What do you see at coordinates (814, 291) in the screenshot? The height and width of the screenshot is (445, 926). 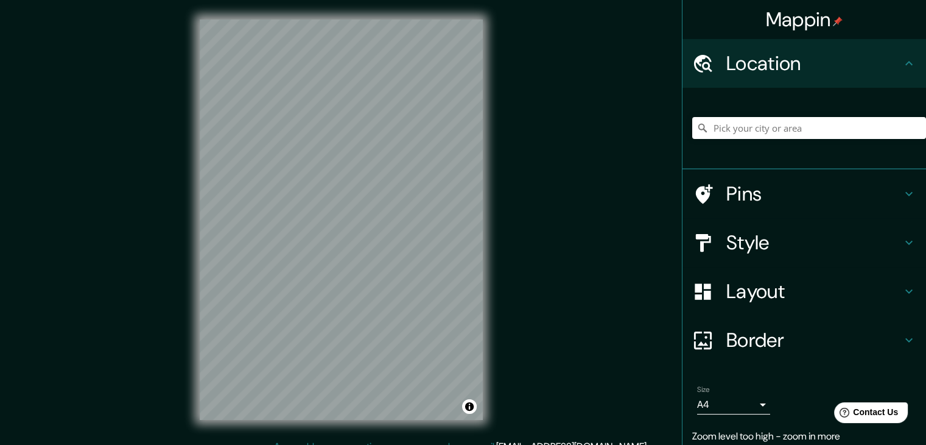 I see `h4: Layout` at bounding box center [814, 291].